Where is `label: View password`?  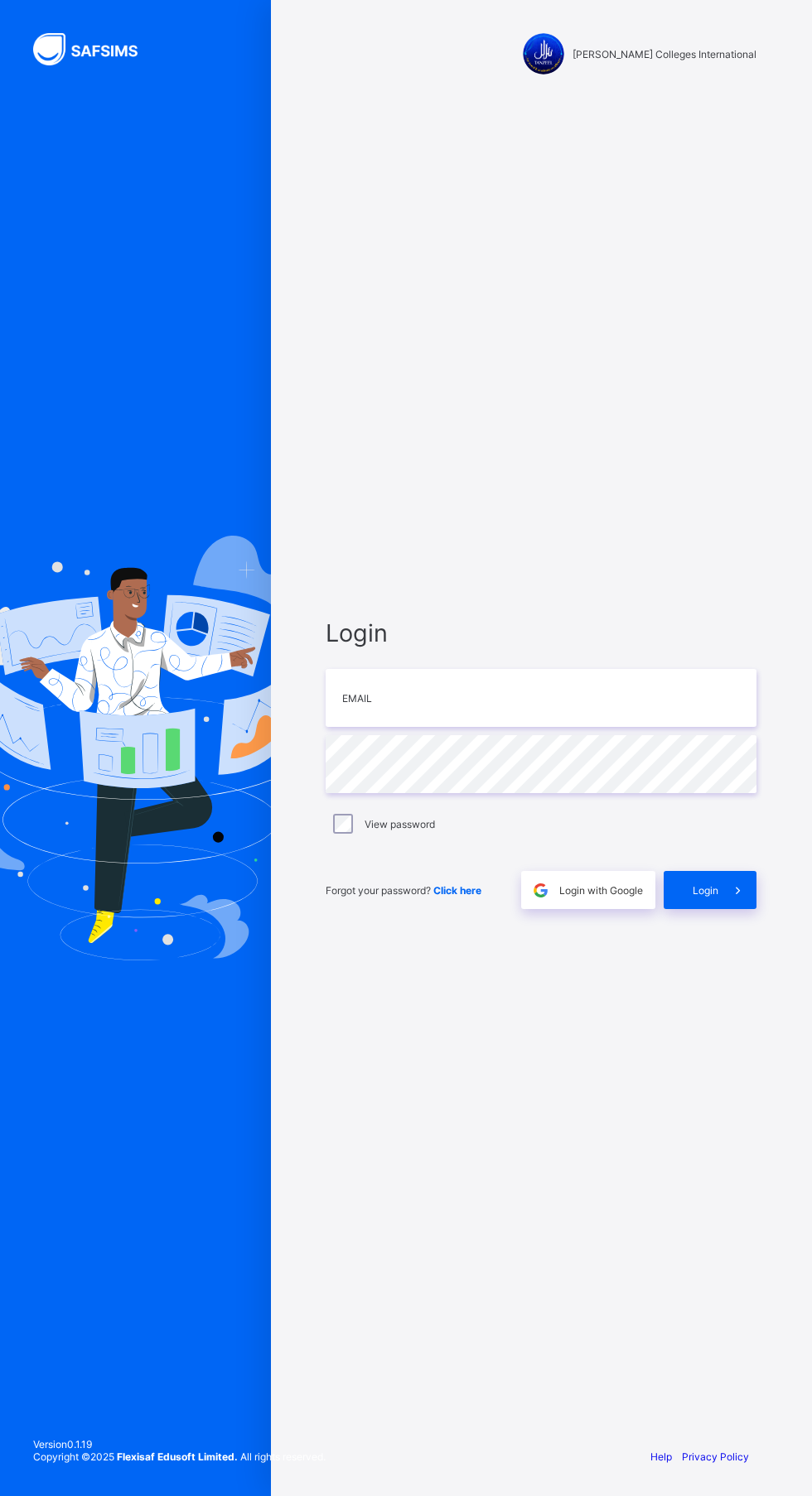 label: View password is located at coordinates (399, 824).